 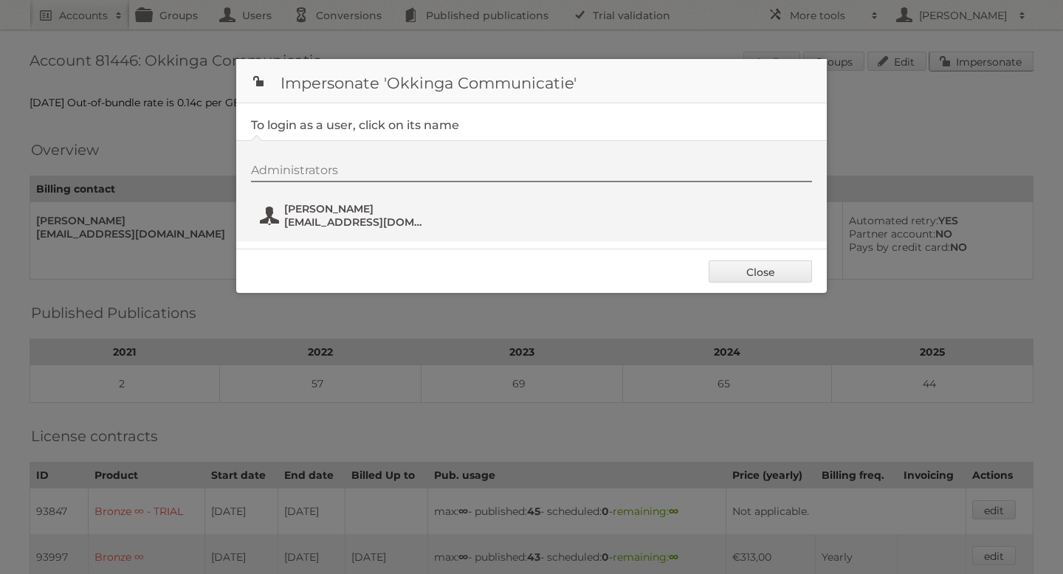 What do you see at coordinates (760, 272) in the screenshot?
I see `a: Close` at bounding box center [760, 272].